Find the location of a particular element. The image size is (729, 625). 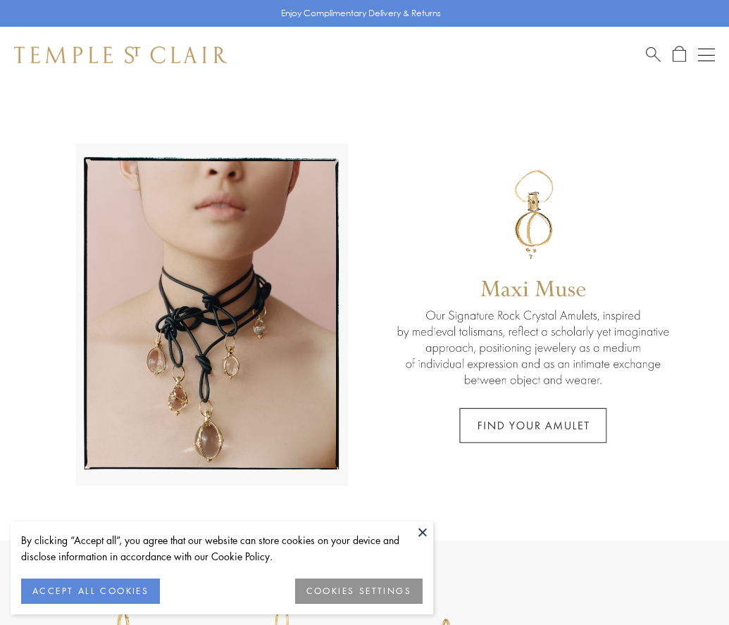

a: Search is located at coordinates (653, 54).